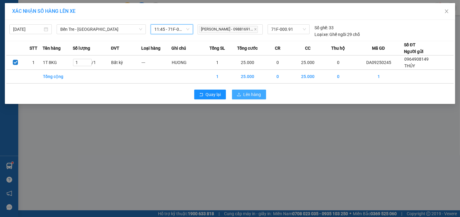  I want to click on span: Tên hàng, so click(51, 48).